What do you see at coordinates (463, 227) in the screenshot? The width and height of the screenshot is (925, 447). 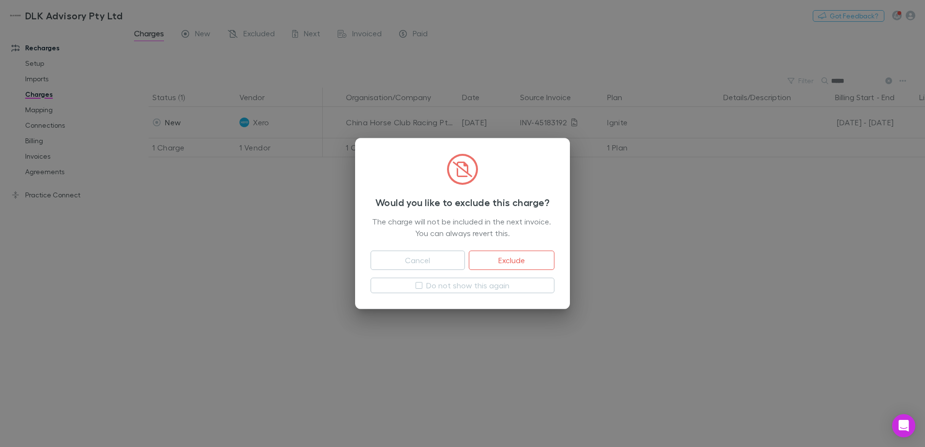 I see `div: The charge will not be included in the next invoice. You can always revert this.` at bounding box center [463, 227].